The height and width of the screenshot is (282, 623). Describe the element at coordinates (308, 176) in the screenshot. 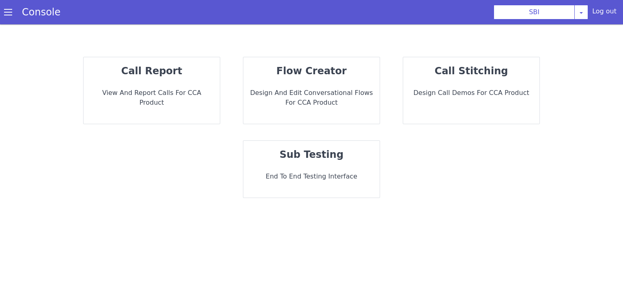

I see `p: End to End Testing Interface` at that location.